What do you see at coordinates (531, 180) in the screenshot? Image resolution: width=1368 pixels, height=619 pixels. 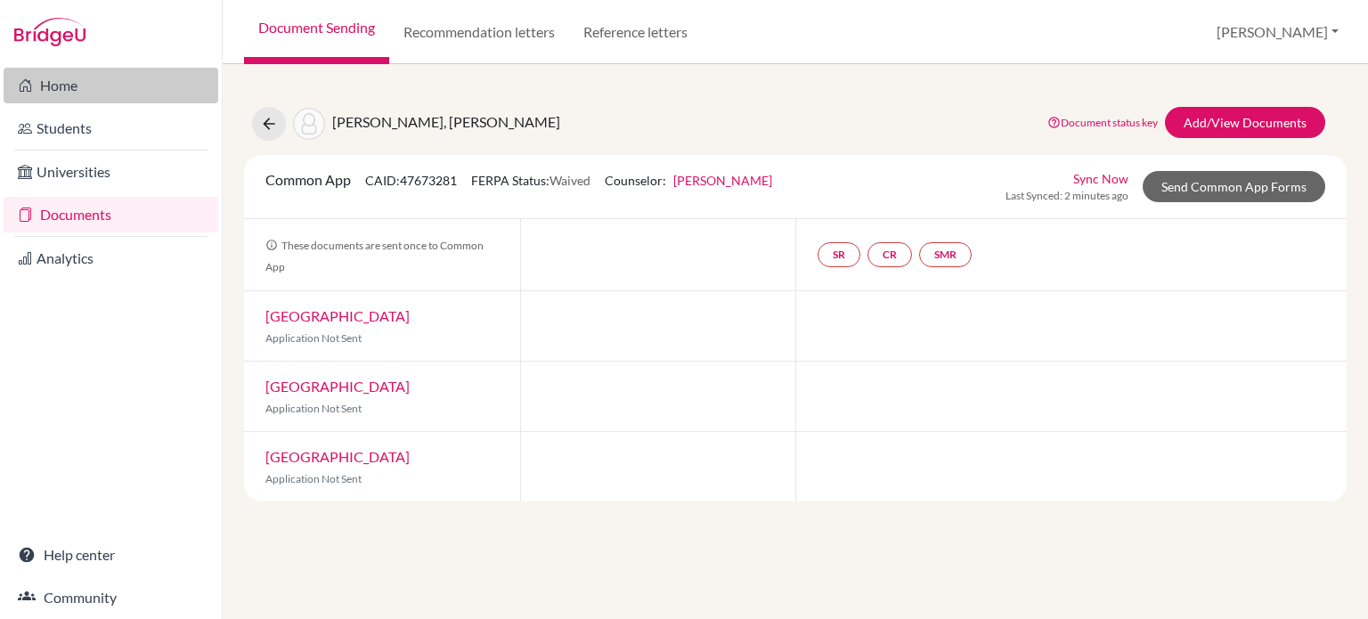 I see `span: FERPA Status:` at bounding box center [531, 180].